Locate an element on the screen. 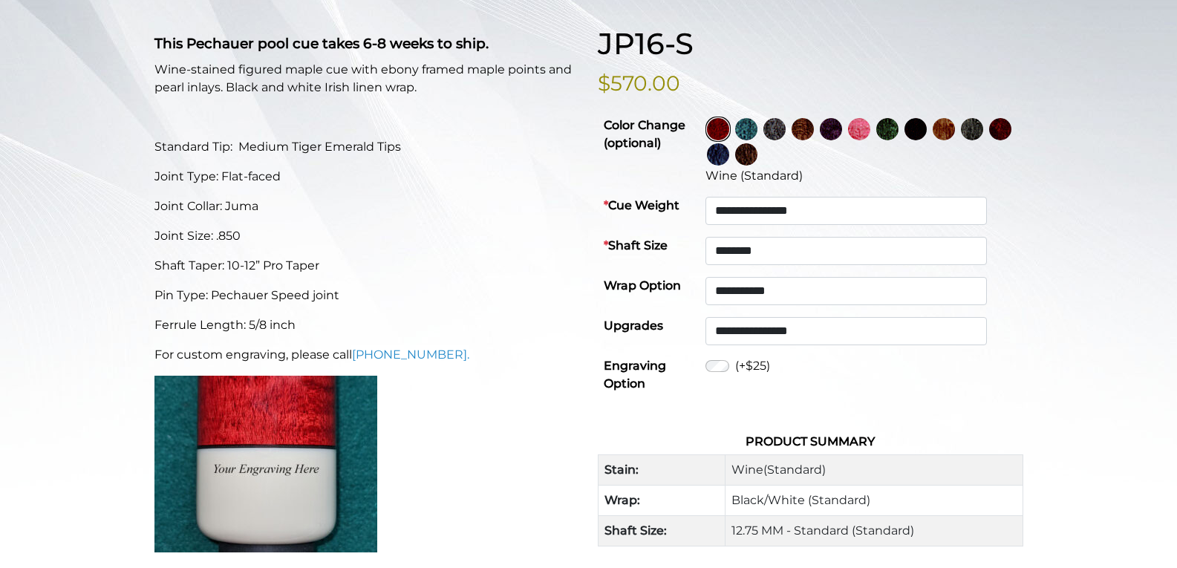 This screenshot has height=568, width=1177. img: Pink is located at coordinates (859, 129).